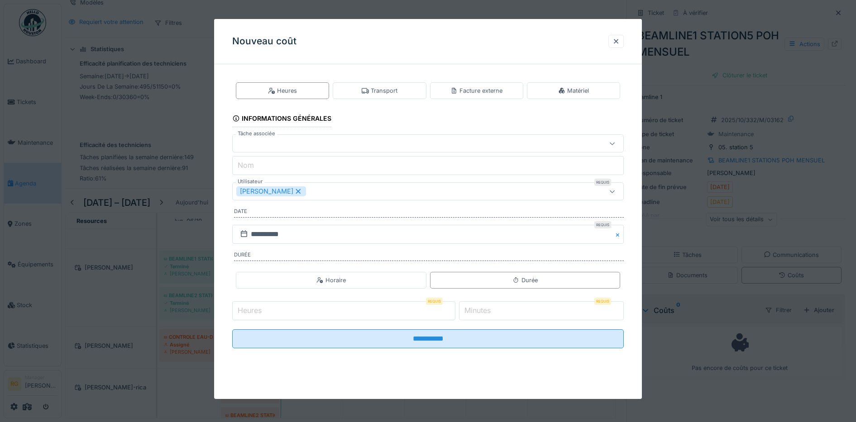  What do you see at coordinates (250, 182) in the screenshot?
I see `label: Utilisateur` at bounding box center [250, 182].